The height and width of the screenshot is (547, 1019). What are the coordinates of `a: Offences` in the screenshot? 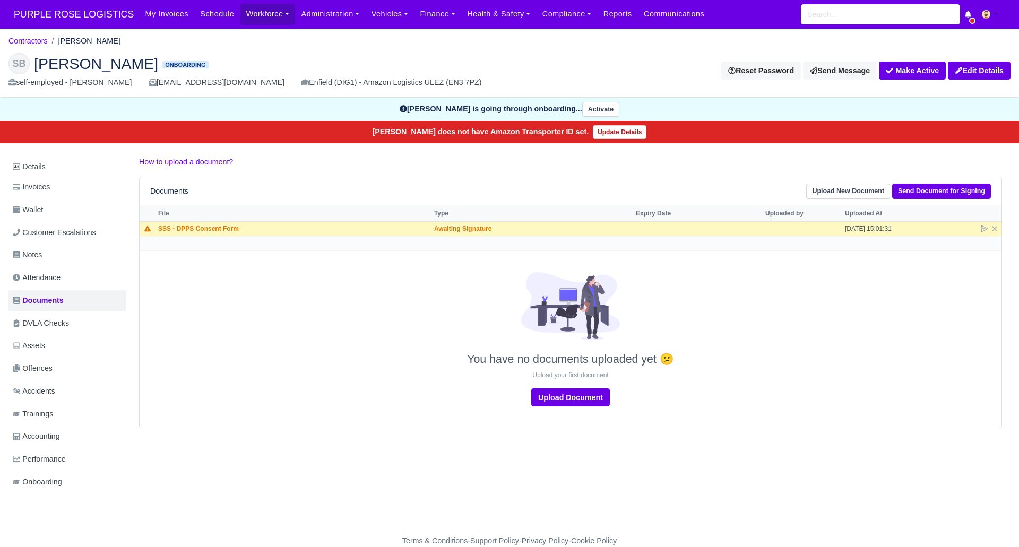 It's located at (67, 368).